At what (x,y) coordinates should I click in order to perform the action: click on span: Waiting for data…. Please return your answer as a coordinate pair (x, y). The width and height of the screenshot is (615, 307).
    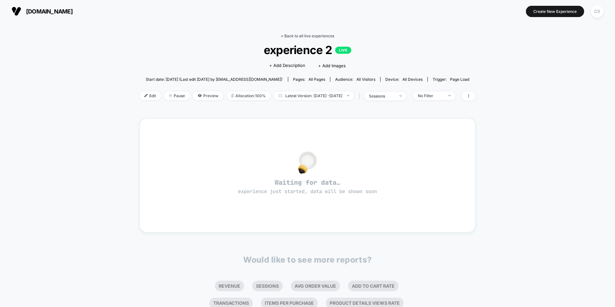
    Looking at the image, I should click on (307, 186).